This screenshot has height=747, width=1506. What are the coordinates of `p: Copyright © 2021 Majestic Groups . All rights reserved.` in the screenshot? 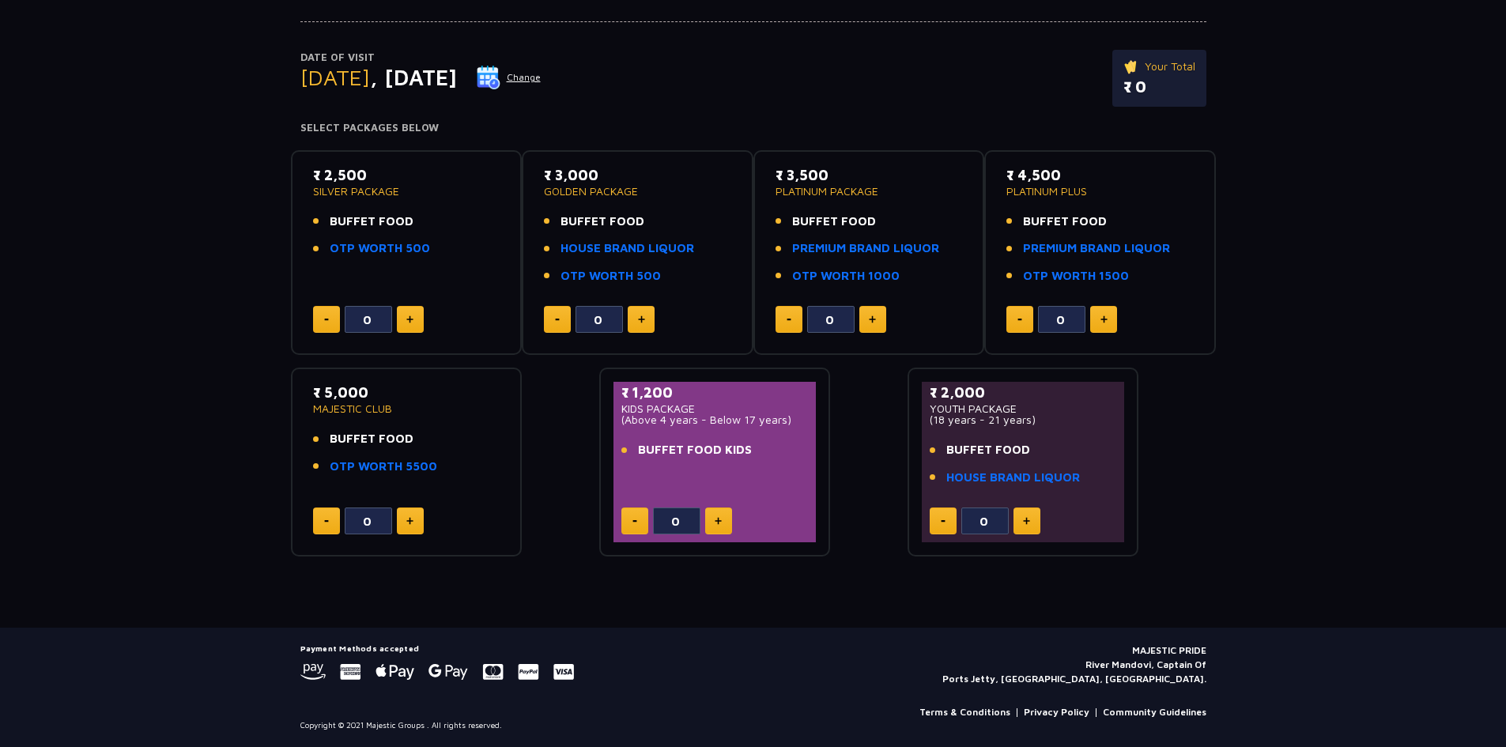 It's located at (401, 725).